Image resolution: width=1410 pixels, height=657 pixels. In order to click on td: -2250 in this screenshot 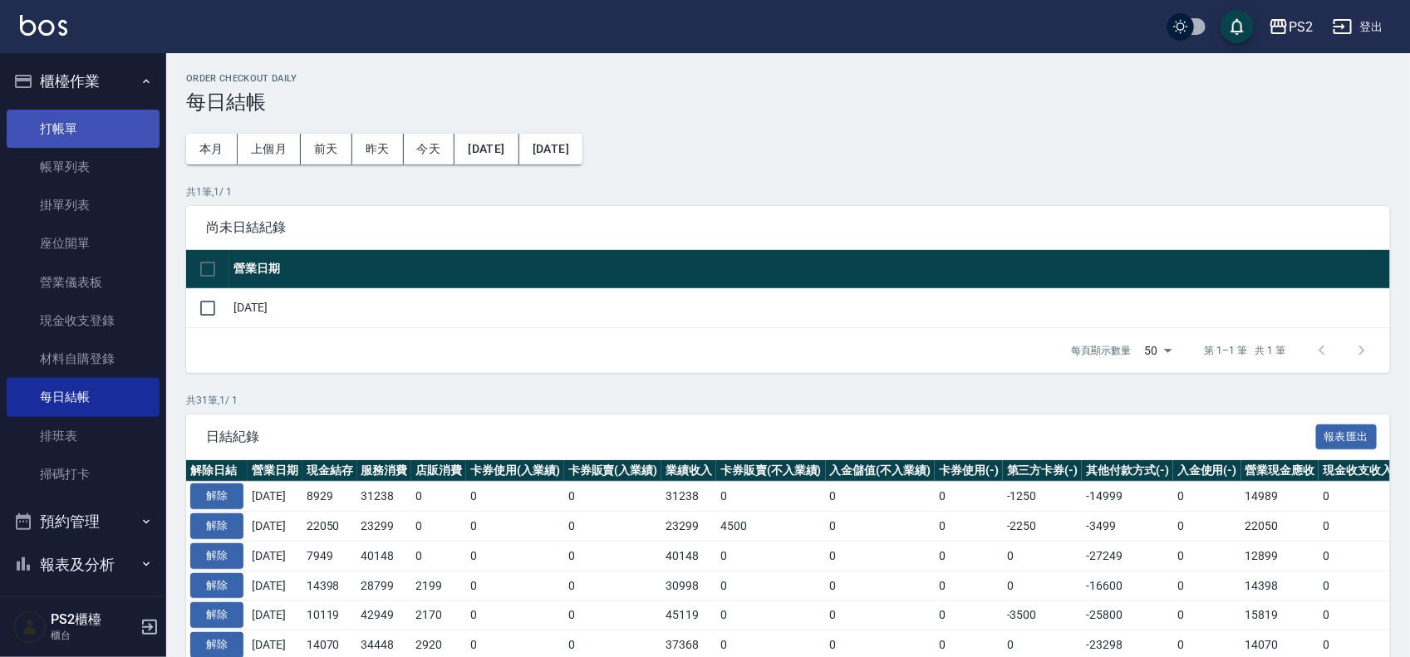, I will do `click(1042, 527)`.